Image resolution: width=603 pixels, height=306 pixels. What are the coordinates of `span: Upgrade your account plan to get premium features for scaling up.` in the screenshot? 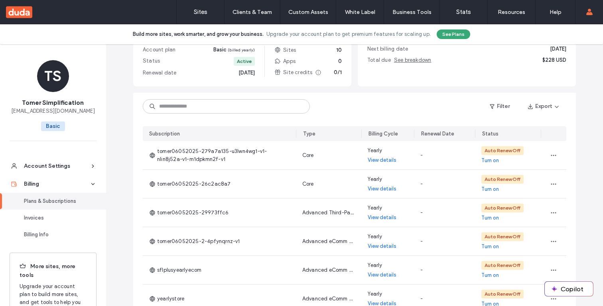 It's located at (349, 34).